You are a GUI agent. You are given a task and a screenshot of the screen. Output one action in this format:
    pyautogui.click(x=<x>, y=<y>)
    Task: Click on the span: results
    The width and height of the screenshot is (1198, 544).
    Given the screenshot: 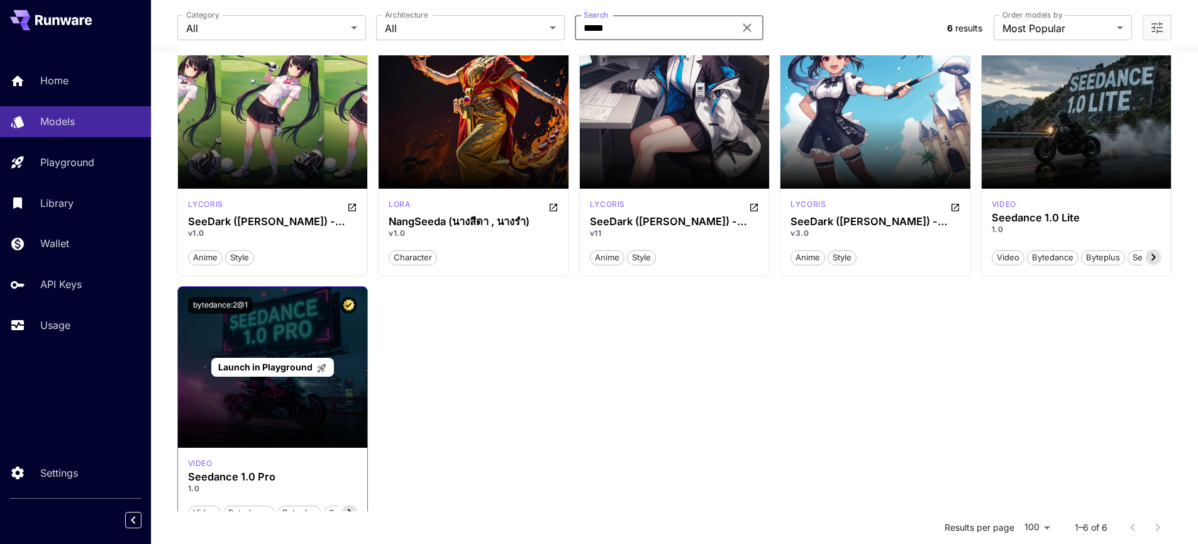 What is the action you would take?
    pyautogui.click(x=969, y=28)
    